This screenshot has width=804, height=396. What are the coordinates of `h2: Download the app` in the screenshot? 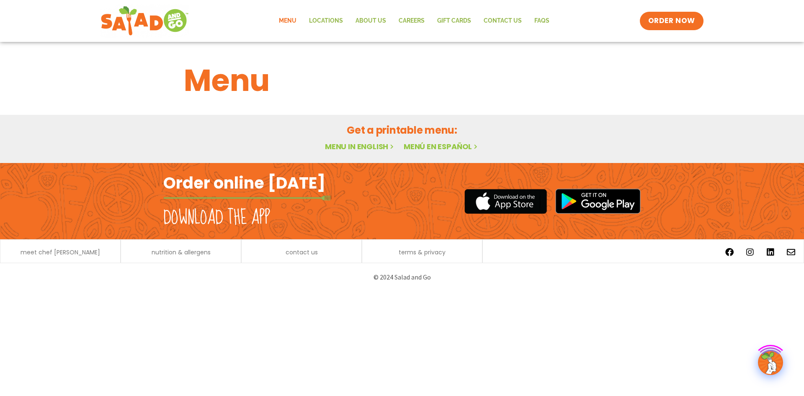 It's located at (216, 218).